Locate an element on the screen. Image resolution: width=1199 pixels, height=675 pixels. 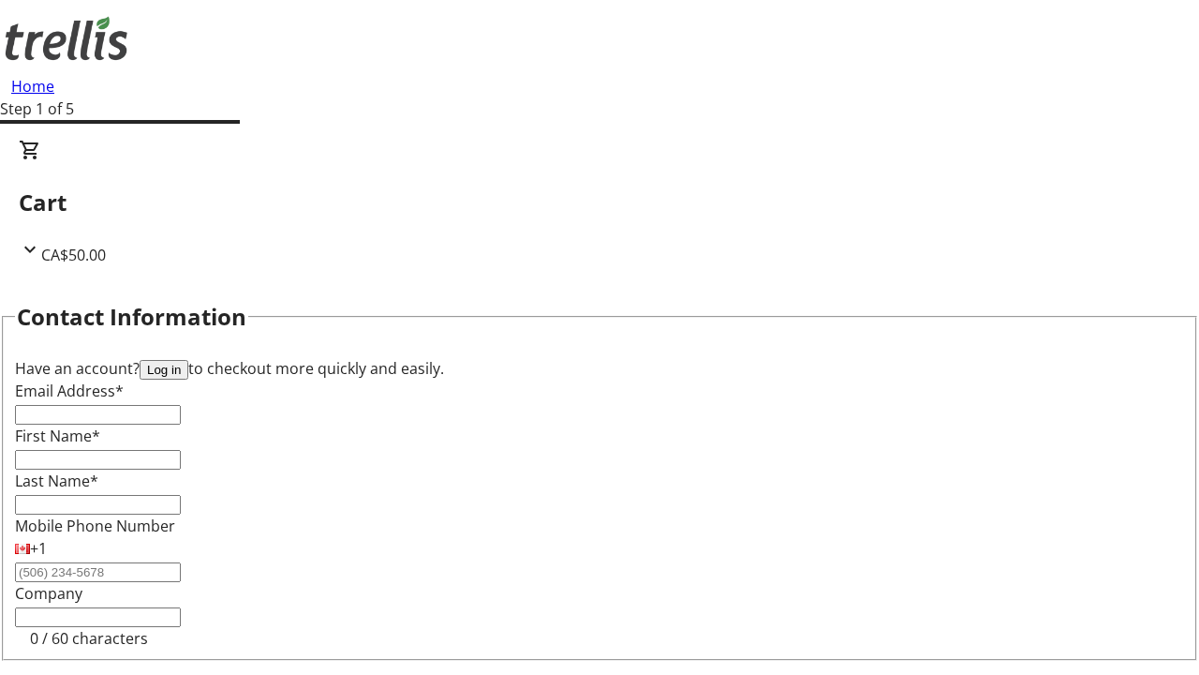
label: Company is located at coordinates (49, 593).